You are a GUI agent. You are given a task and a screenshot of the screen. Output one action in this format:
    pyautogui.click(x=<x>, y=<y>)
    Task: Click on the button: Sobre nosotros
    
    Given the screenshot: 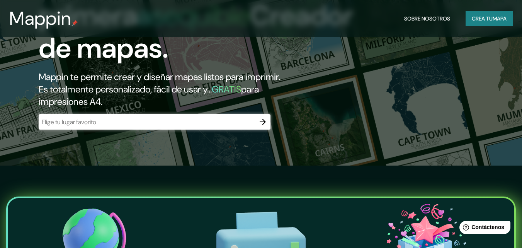 What is the action you would take?
    pyautogui.click(x=427, y=19)
    